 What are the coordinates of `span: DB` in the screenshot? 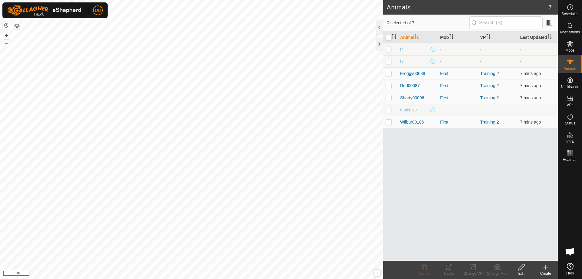 It's located at (98, 10).